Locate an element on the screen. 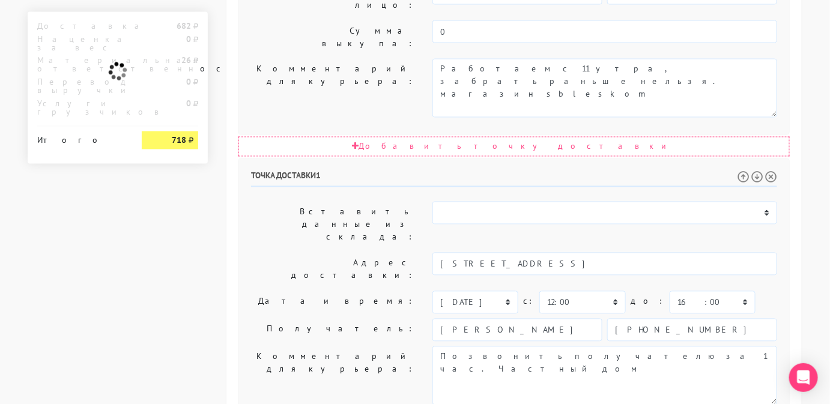 This screenshot has width=830, height=404. input: Телефон is located at coordinates (692, 330).